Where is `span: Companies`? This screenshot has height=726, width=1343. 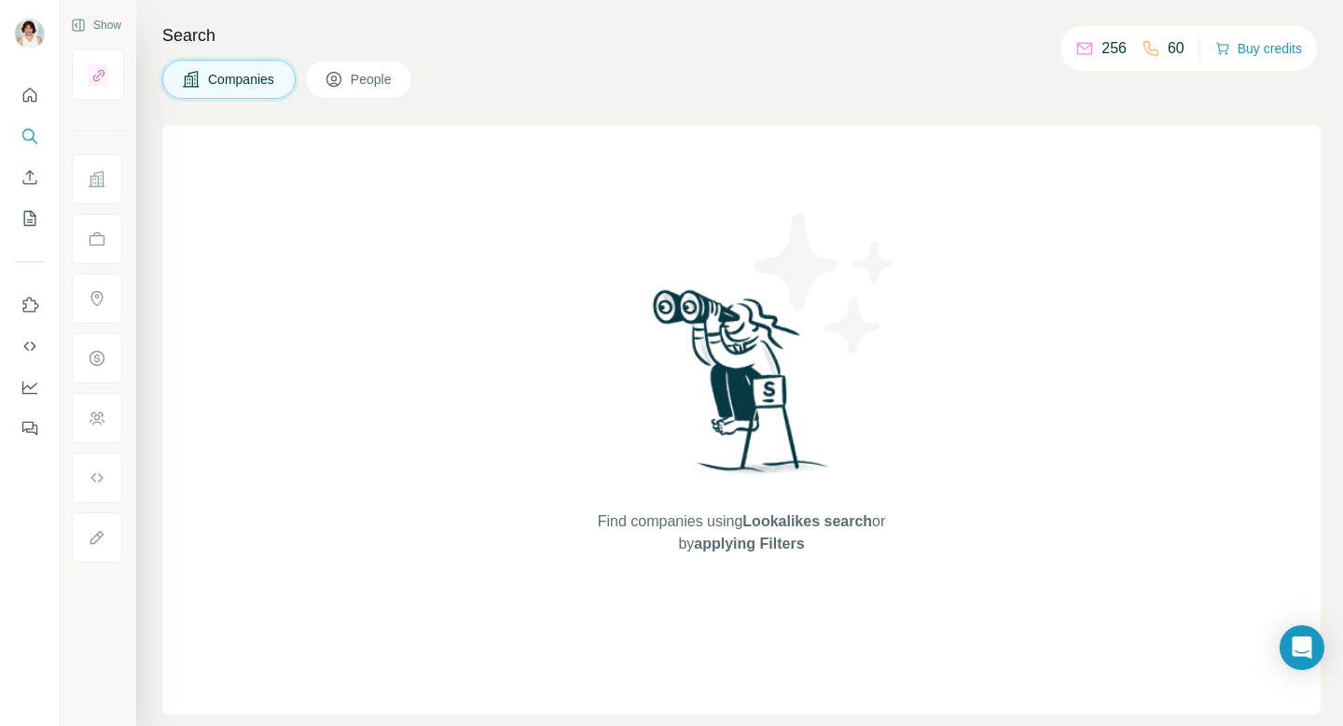 span: Companies is located at coordinates (242, 79).